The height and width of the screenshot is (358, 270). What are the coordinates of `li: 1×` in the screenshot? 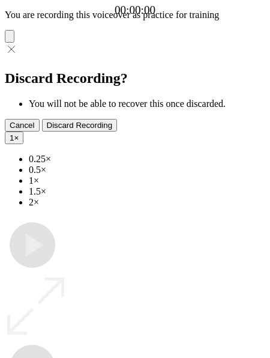 It's located at (147, 181).